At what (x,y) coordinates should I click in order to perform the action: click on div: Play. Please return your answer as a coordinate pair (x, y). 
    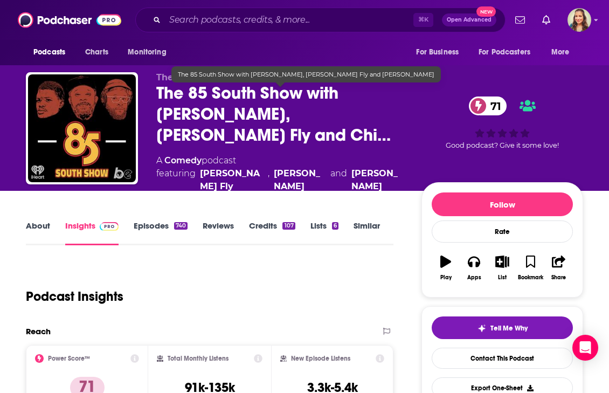
    Looking at the image, I should click on (446, 278).